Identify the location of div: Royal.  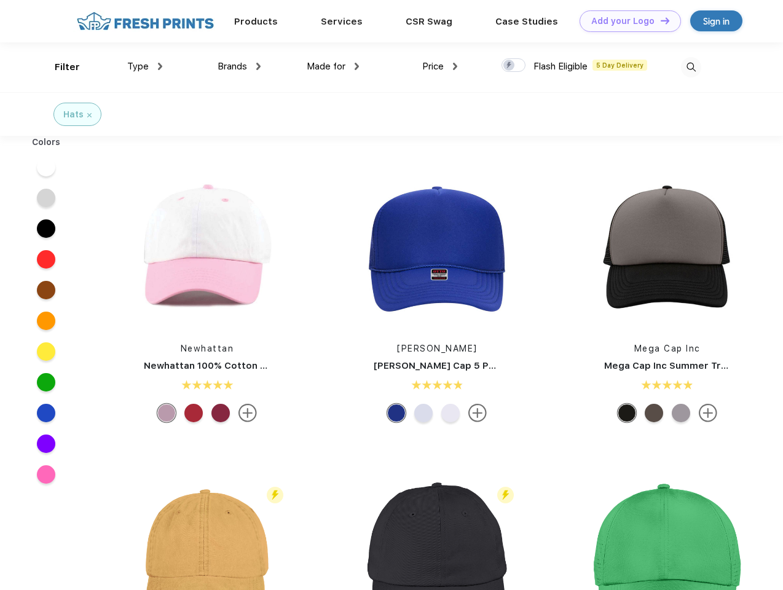
(396, 413).